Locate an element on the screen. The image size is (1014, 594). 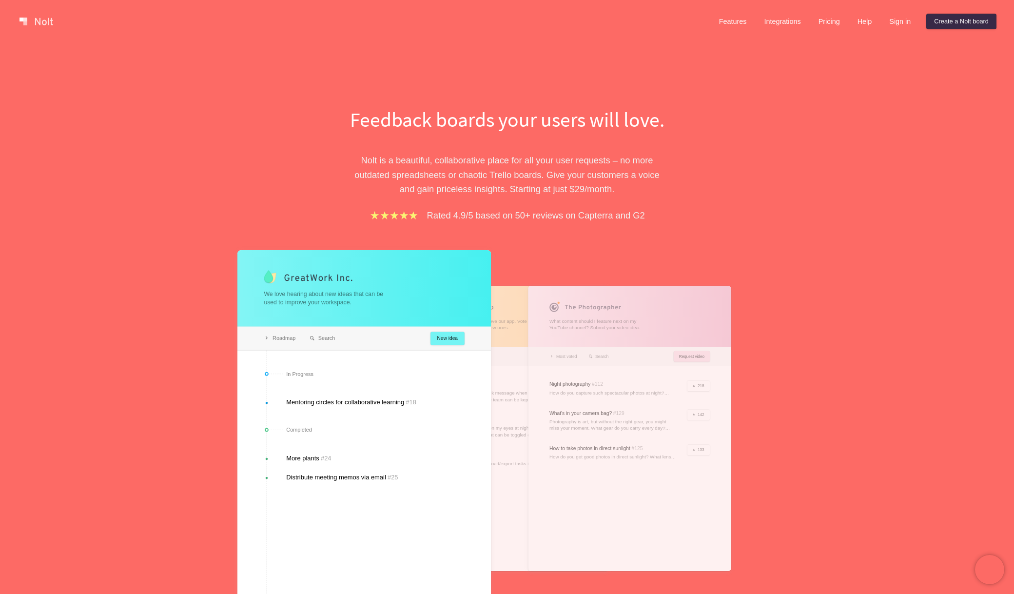
h1: Feedback boards your users will love. is located at coordinates (507, 119).